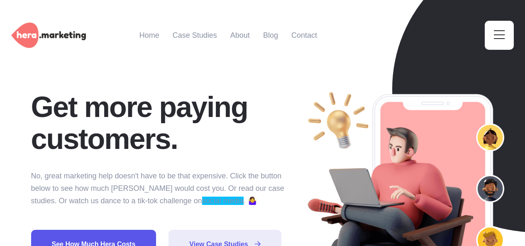  Describe the element at coordinates (164, 123) in the screenshot. I see `h2: Get more paying customers.` at that location.